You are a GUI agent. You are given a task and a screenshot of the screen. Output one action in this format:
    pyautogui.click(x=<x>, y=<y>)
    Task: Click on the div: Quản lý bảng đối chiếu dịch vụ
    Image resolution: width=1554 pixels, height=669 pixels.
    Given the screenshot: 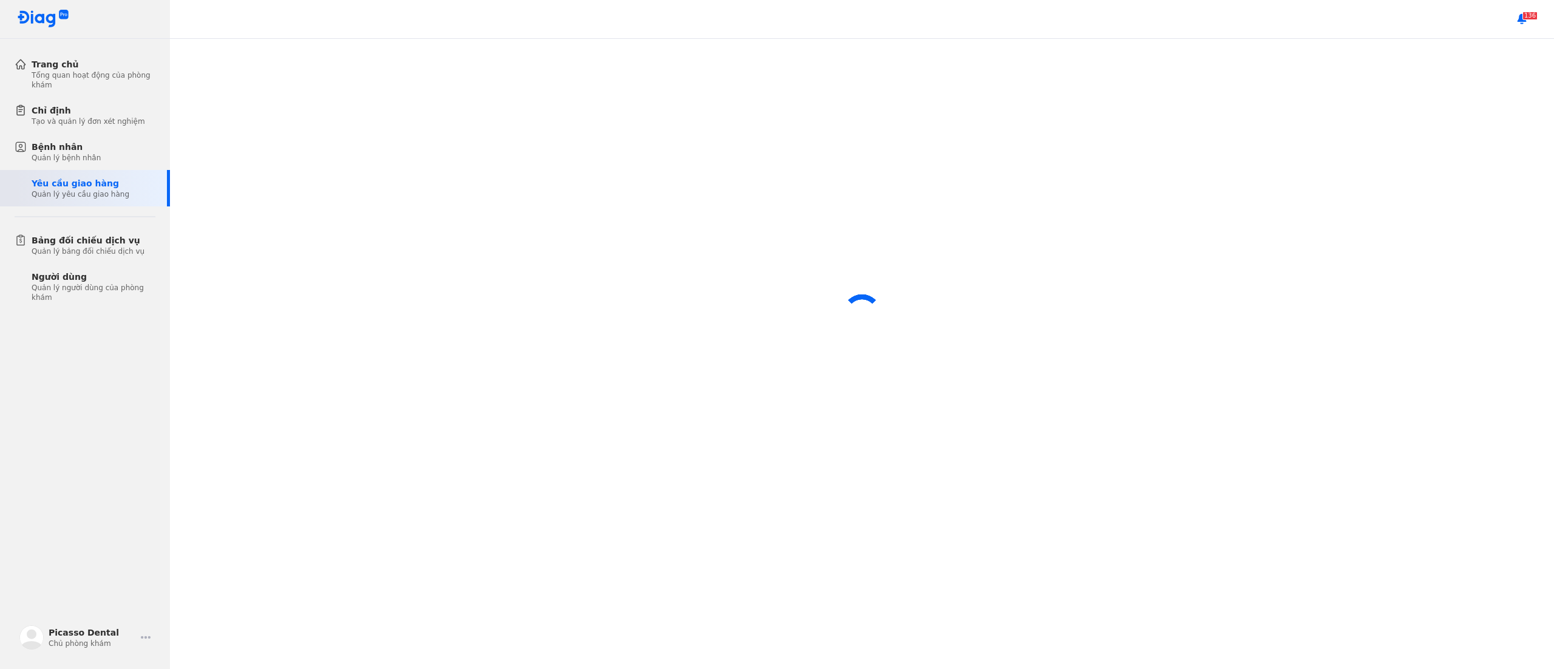 What is the action you would take?
    pyautogui.click(x=88, y=251)
    